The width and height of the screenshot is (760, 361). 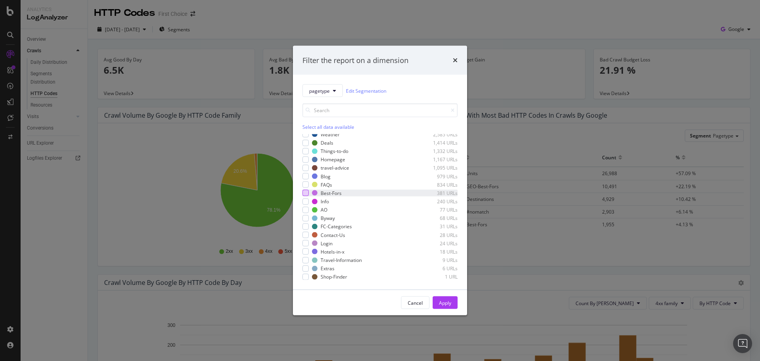 I want to click on div: travel-advice, so click(x=335, y=168).